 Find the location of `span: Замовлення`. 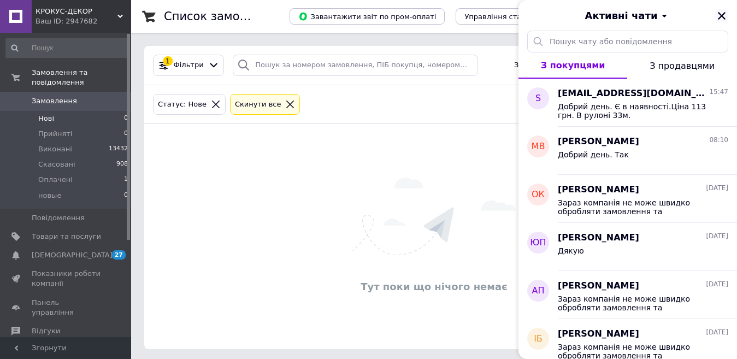

span: Замовлення is located at coordinates (54, 101).